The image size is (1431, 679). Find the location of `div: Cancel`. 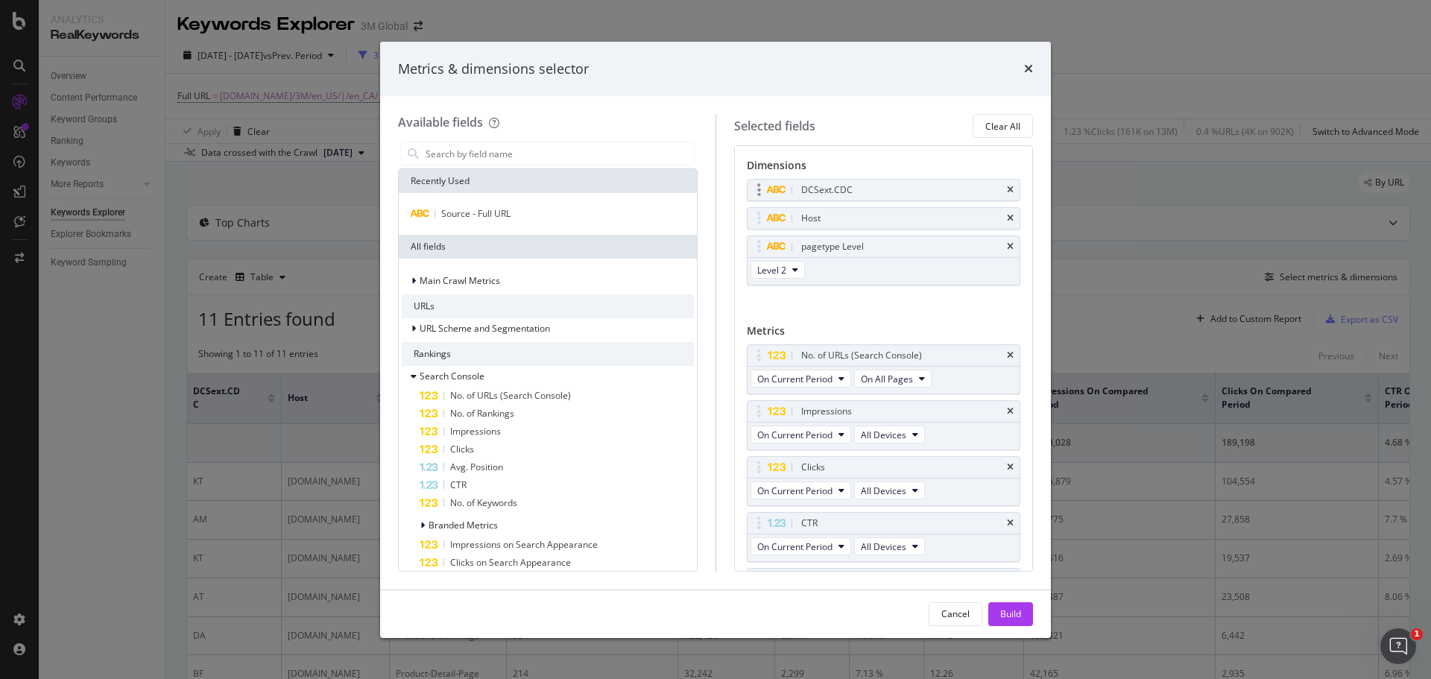

div: Cancel is located at coordinates (955, 613).